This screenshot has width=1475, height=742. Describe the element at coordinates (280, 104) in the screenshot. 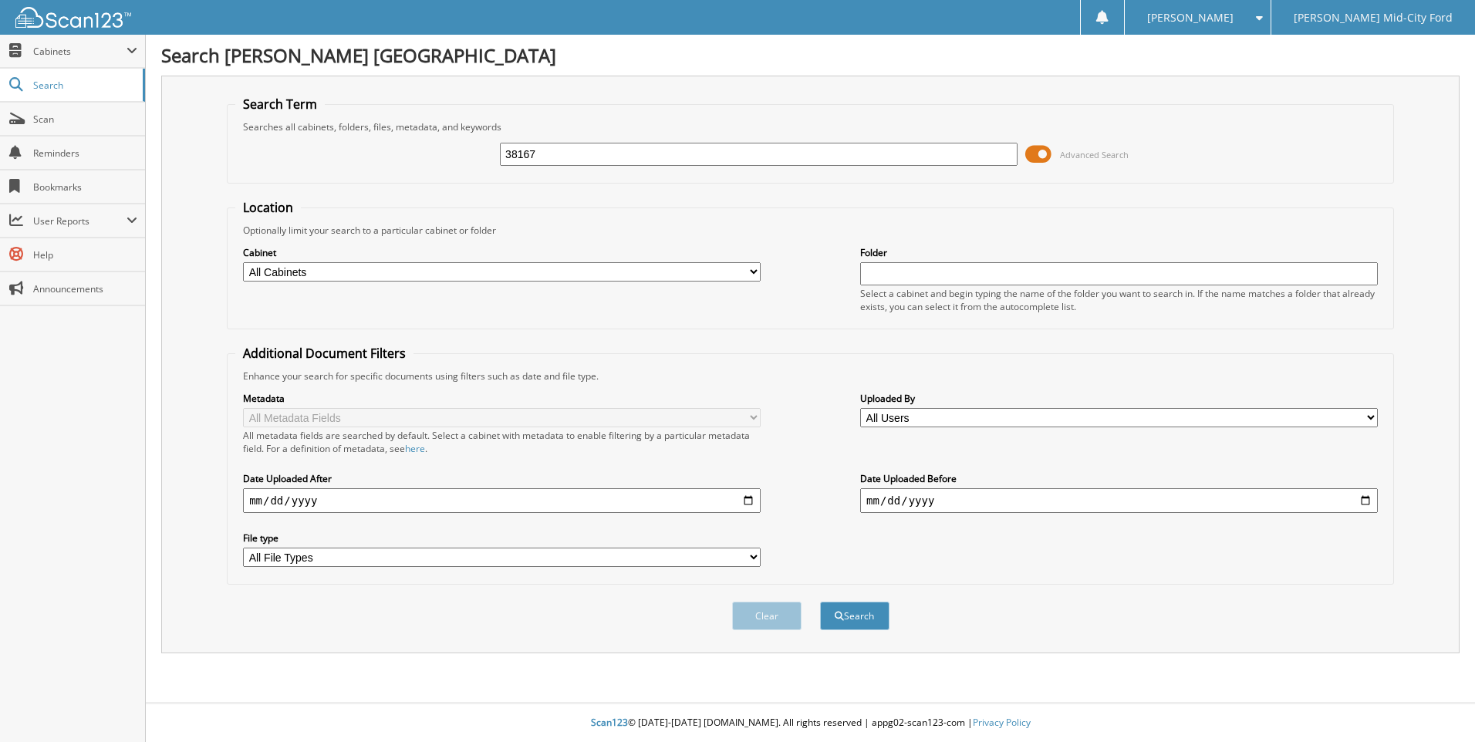

I see `legend: Search Term` at that location.